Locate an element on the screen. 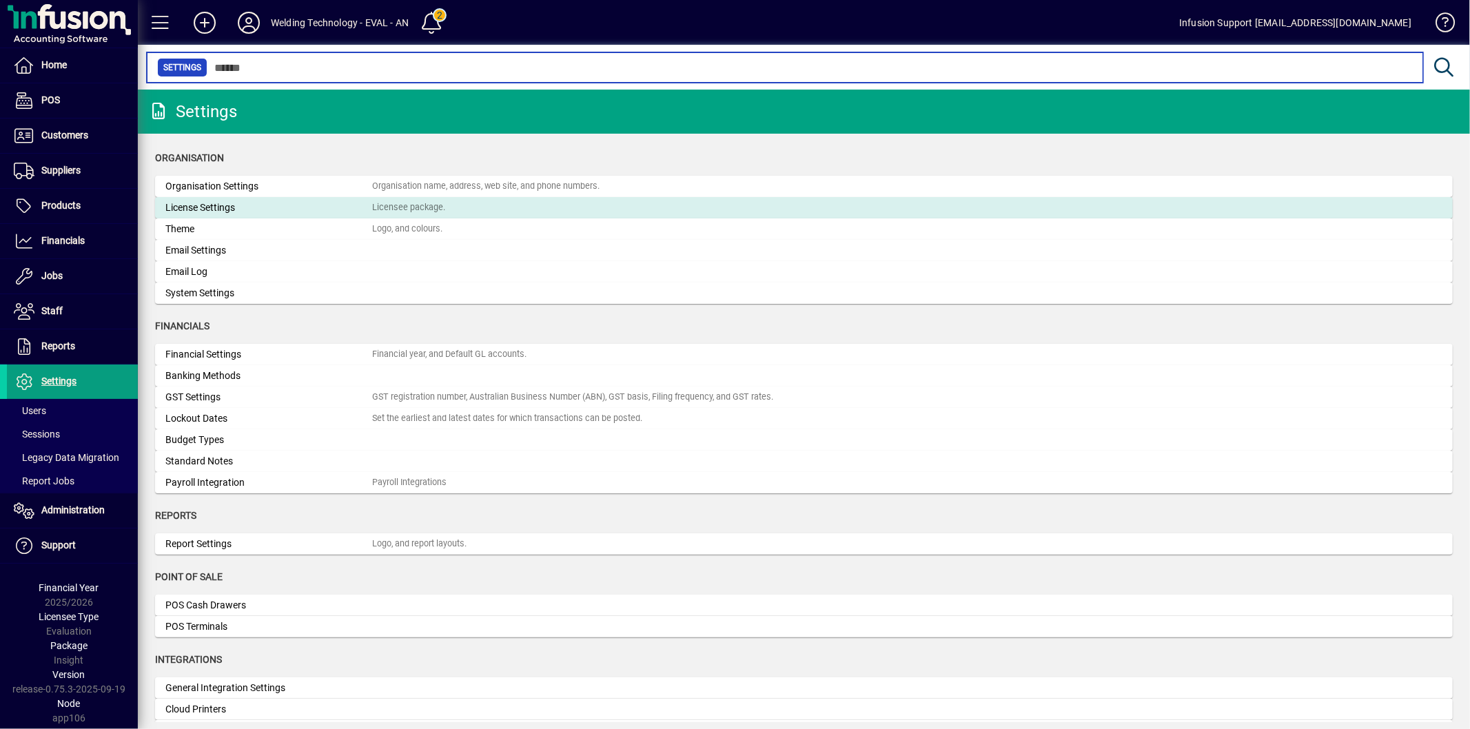 The height and width of the screenshot is (729, 1470). button: Profile is located at coordinates (249, 23).